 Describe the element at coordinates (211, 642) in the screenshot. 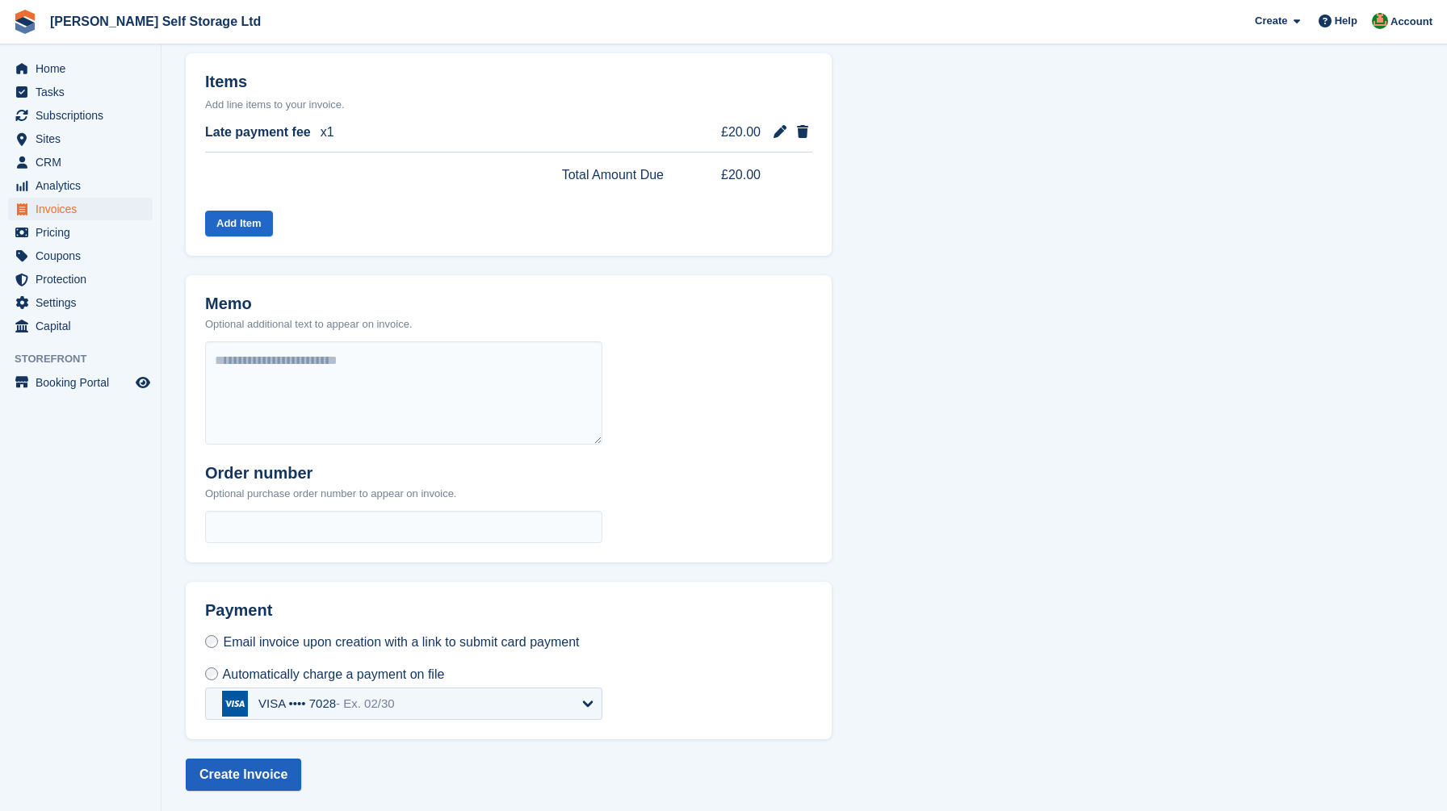

I see `input: Email invoice upon creation with a link to submit card payment` at that location.